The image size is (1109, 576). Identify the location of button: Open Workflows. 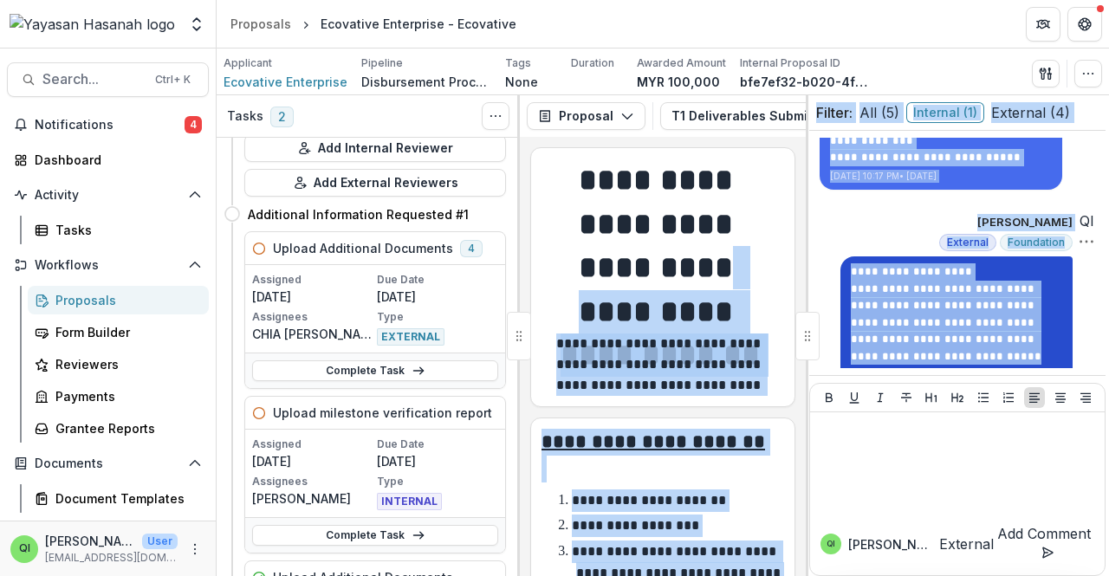
(107, 265).